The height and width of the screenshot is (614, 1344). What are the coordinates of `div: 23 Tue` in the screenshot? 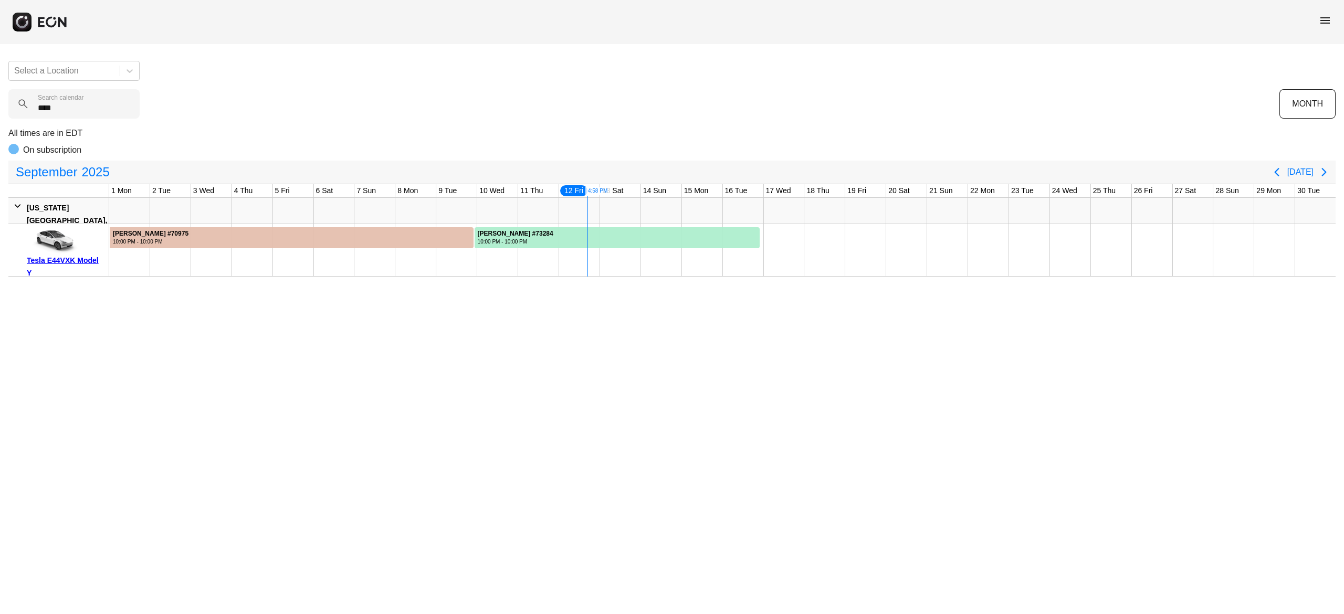 It's located at (1022, 191).